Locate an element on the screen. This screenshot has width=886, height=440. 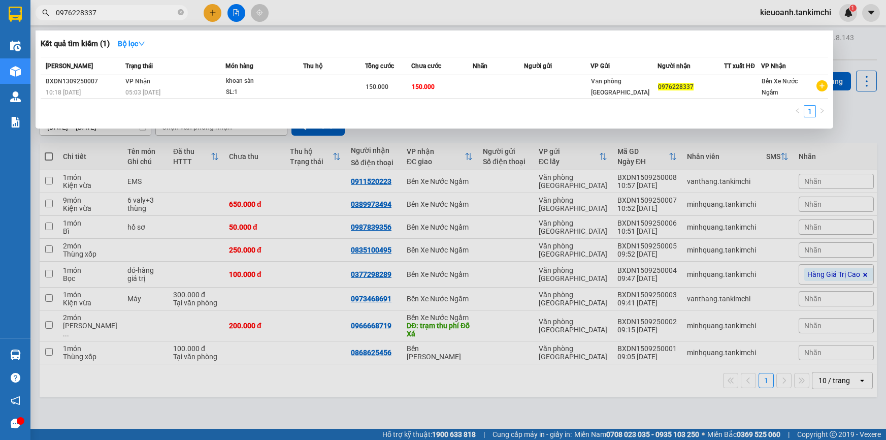
strong: Bộ lọc is located at coordinates (131, 44).